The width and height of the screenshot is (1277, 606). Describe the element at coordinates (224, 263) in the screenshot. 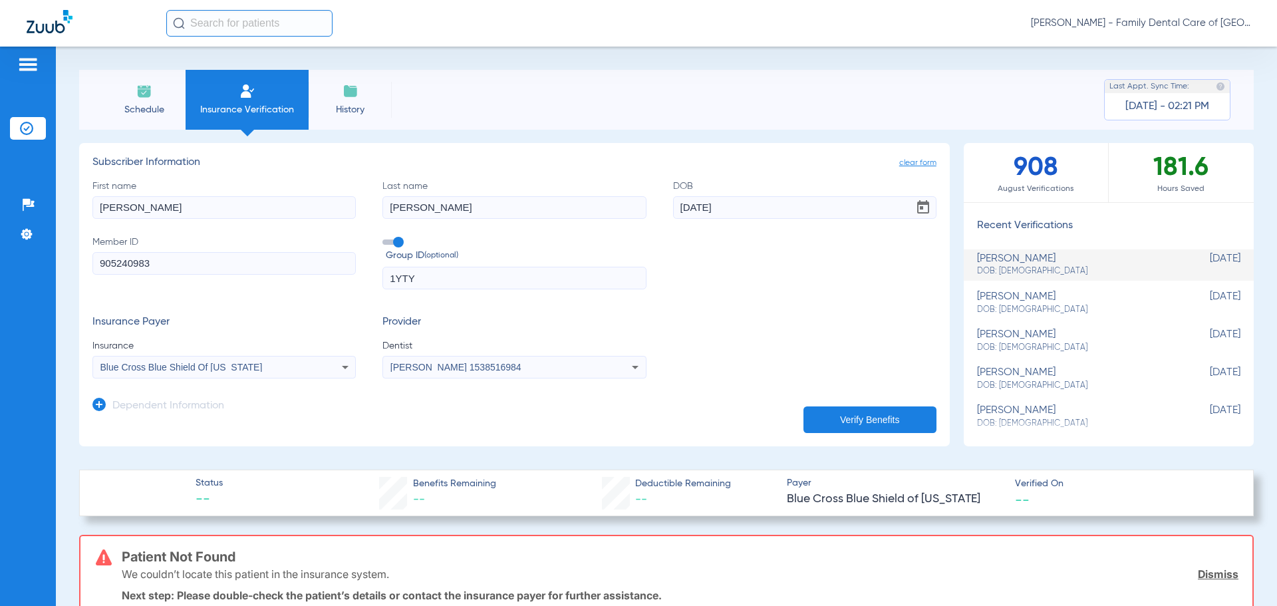

I see `input: Member ID` at that location.